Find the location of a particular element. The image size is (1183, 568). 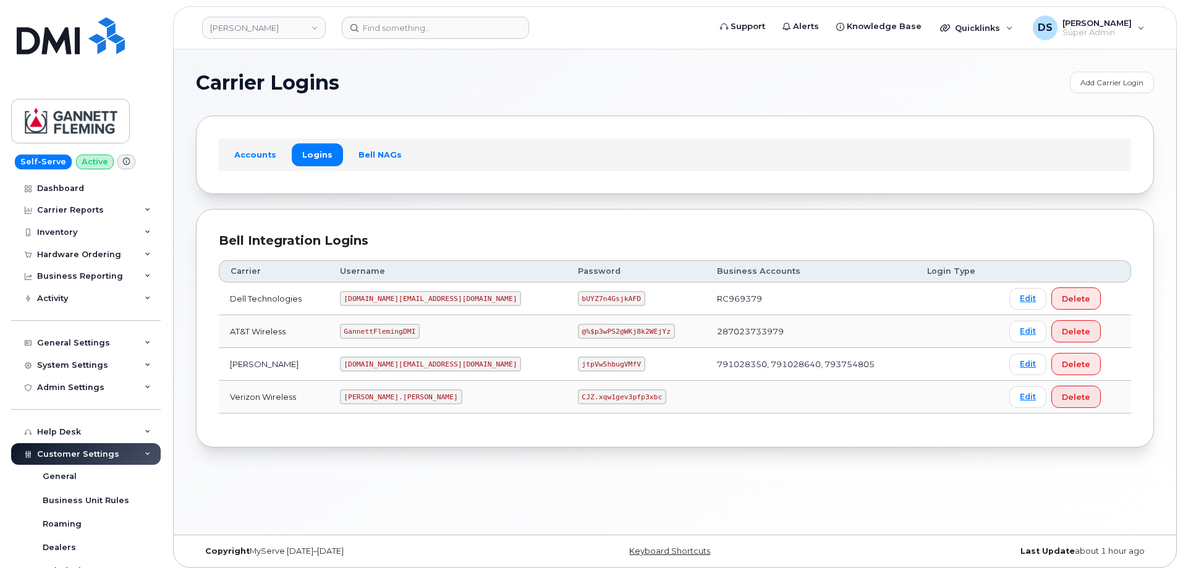

a: Accounts is located at coordinates (255, 155).